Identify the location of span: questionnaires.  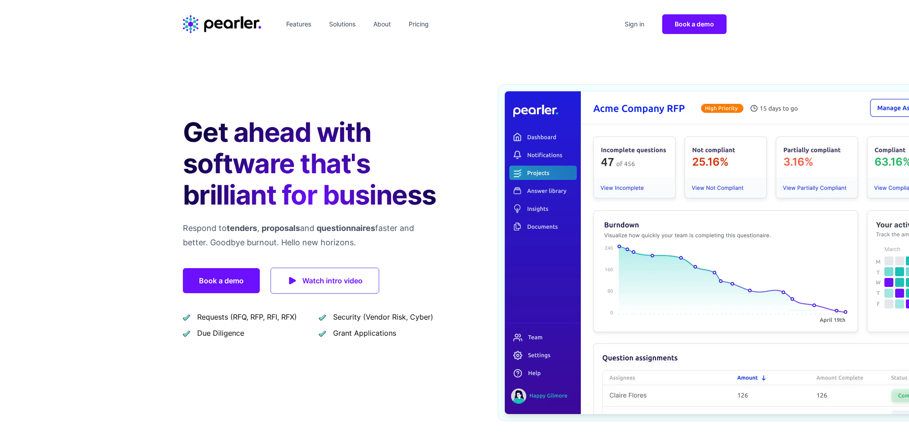
(346, 228).